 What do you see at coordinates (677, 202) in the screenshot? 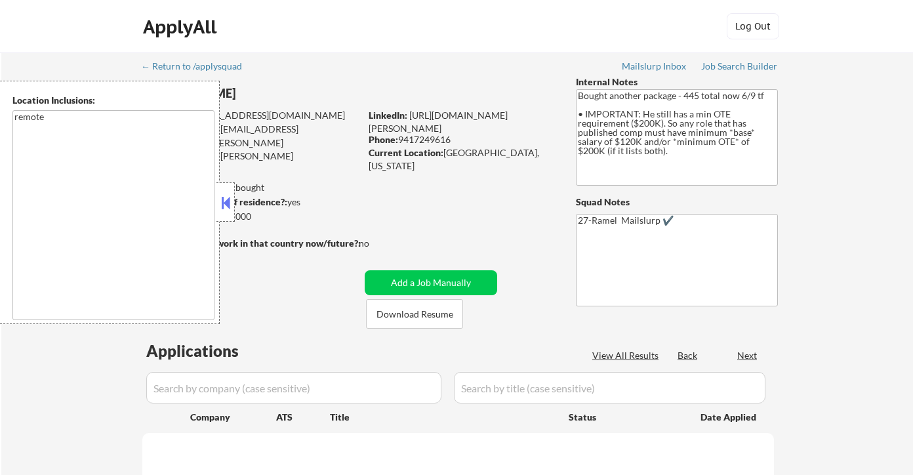
I see `div: Squad Notes` at bounding box center [677, 202].